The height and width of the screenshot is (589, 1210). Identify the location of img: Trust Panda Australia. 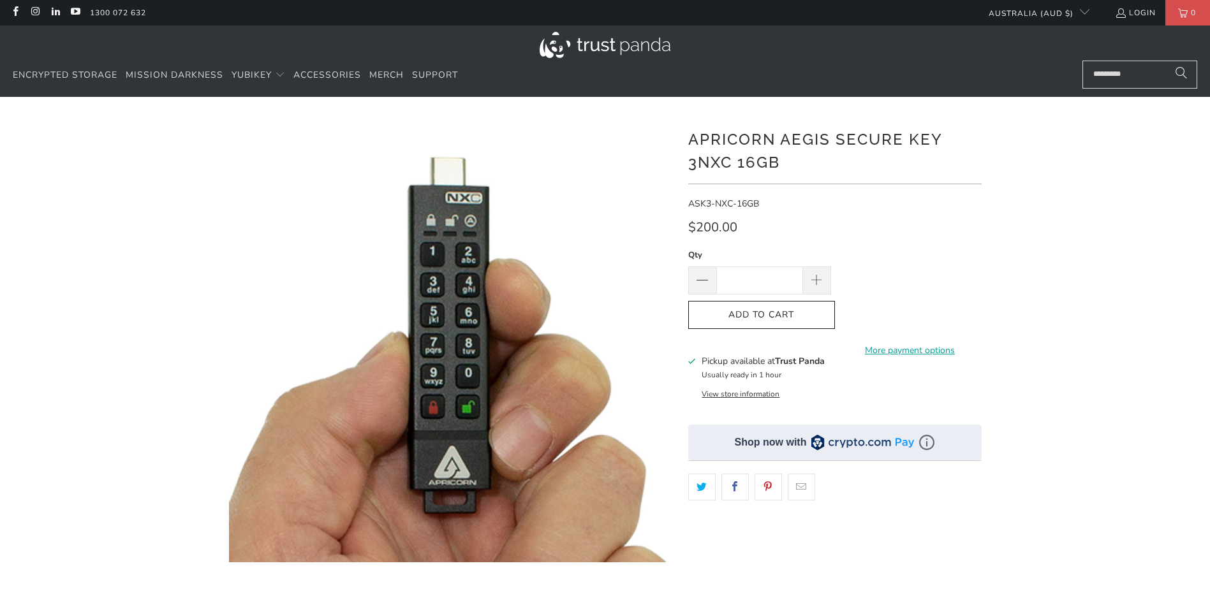
(605, 45).